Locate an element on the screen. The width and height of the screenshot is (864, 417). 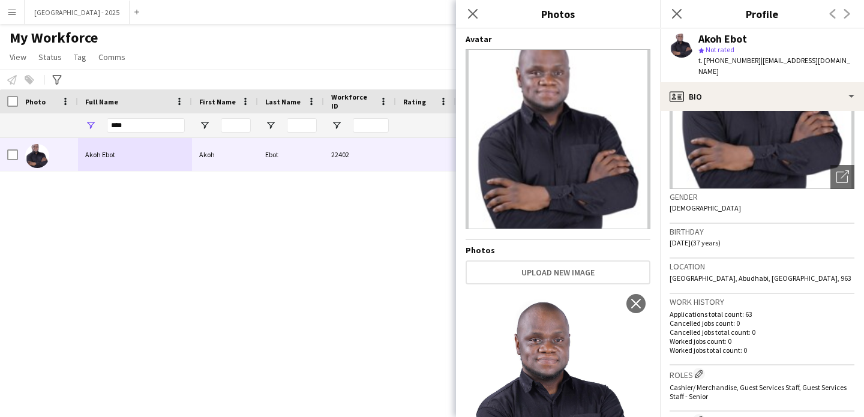
app-action-btn: Advanced filters is located at coordinates (57, 80).